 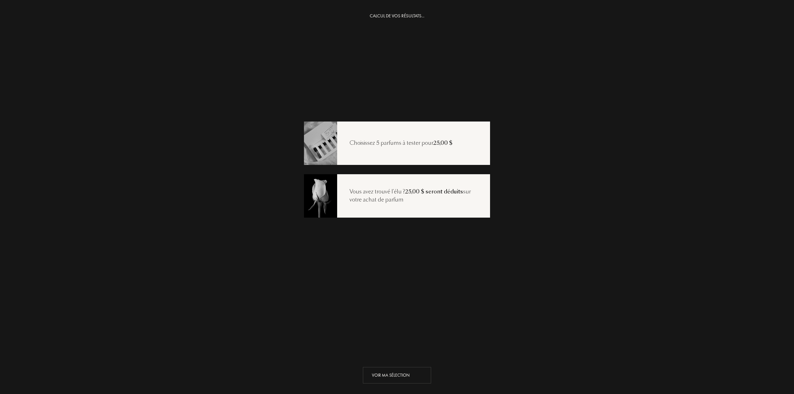 I want to click on span: 25,00 $, so click(x=443, y=143).